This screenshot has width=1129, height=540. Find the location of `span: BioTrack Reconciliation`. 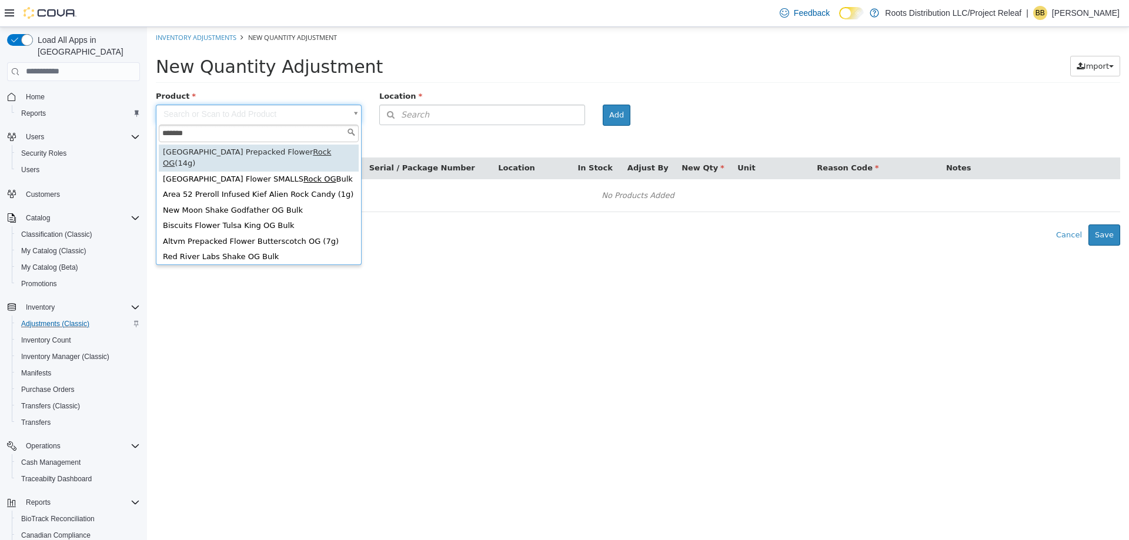

span: BioTrack Reconciliation is located at coordinates (78, 519).